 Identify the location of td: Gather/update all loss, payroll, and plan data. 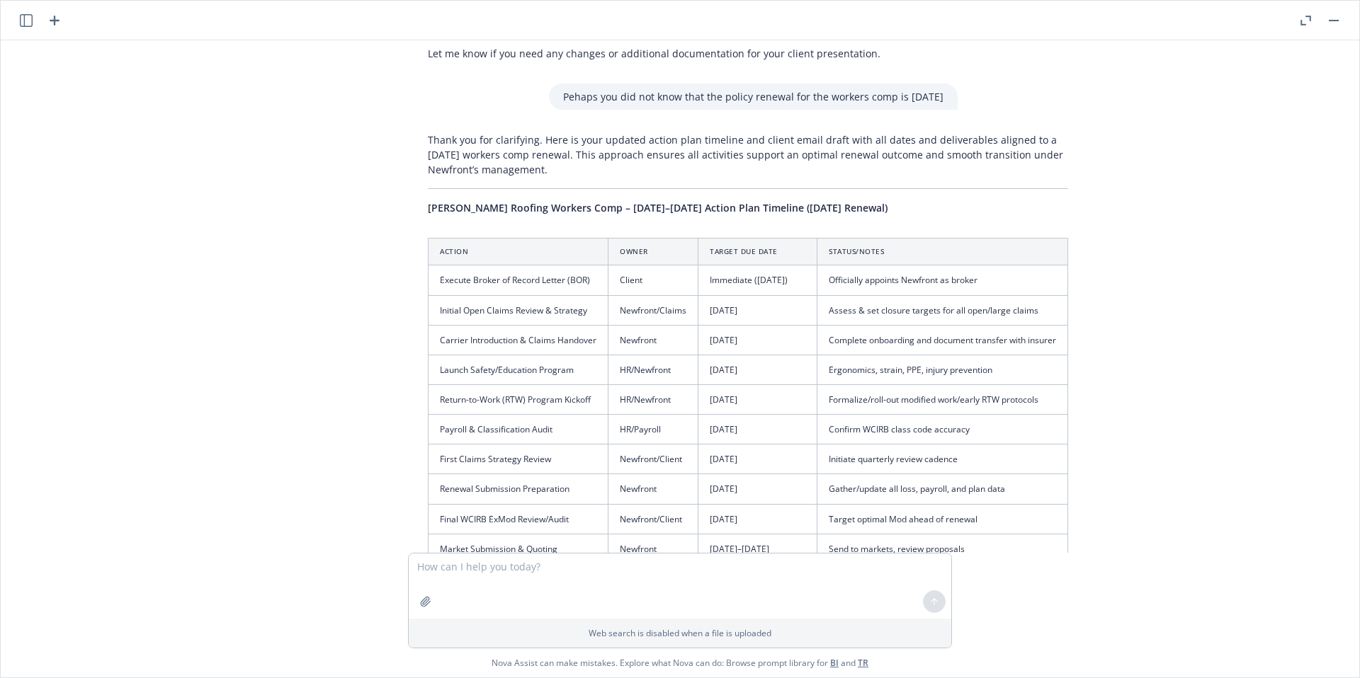
(942, 489).